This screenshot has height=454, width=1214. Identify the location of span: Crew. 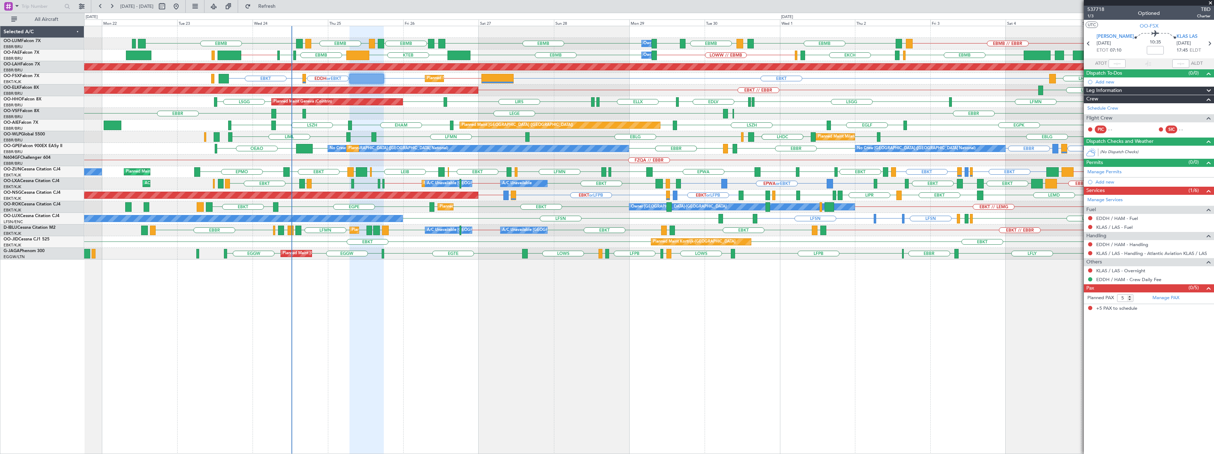
(1093, 99).